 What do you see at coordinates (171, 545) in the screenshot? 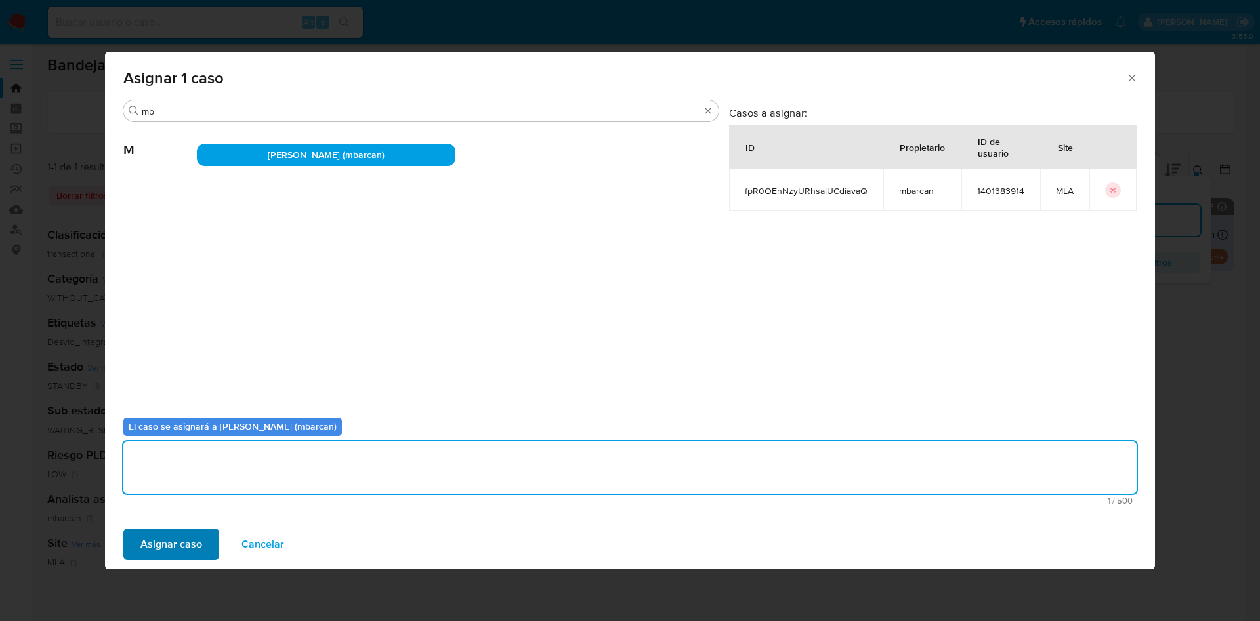
I see `span: Asignar caso` at bounding box center [171, 545].